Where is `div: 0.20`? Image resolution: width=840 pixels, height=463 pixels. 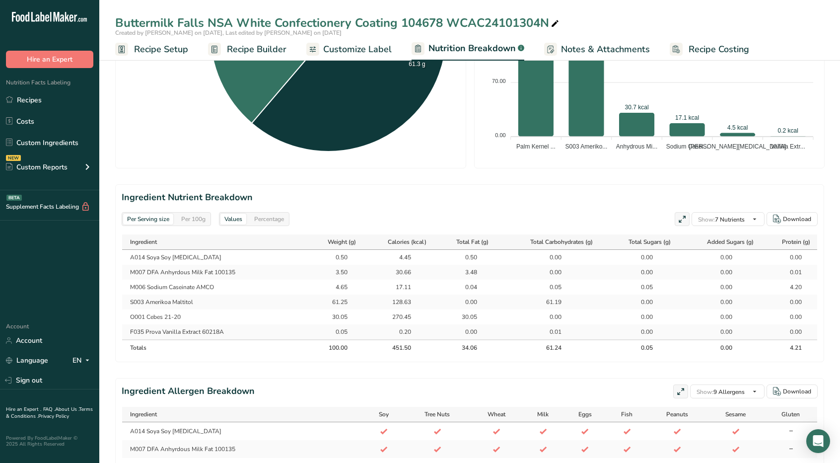
div: 0.20 is located at coordinates (399, 332).